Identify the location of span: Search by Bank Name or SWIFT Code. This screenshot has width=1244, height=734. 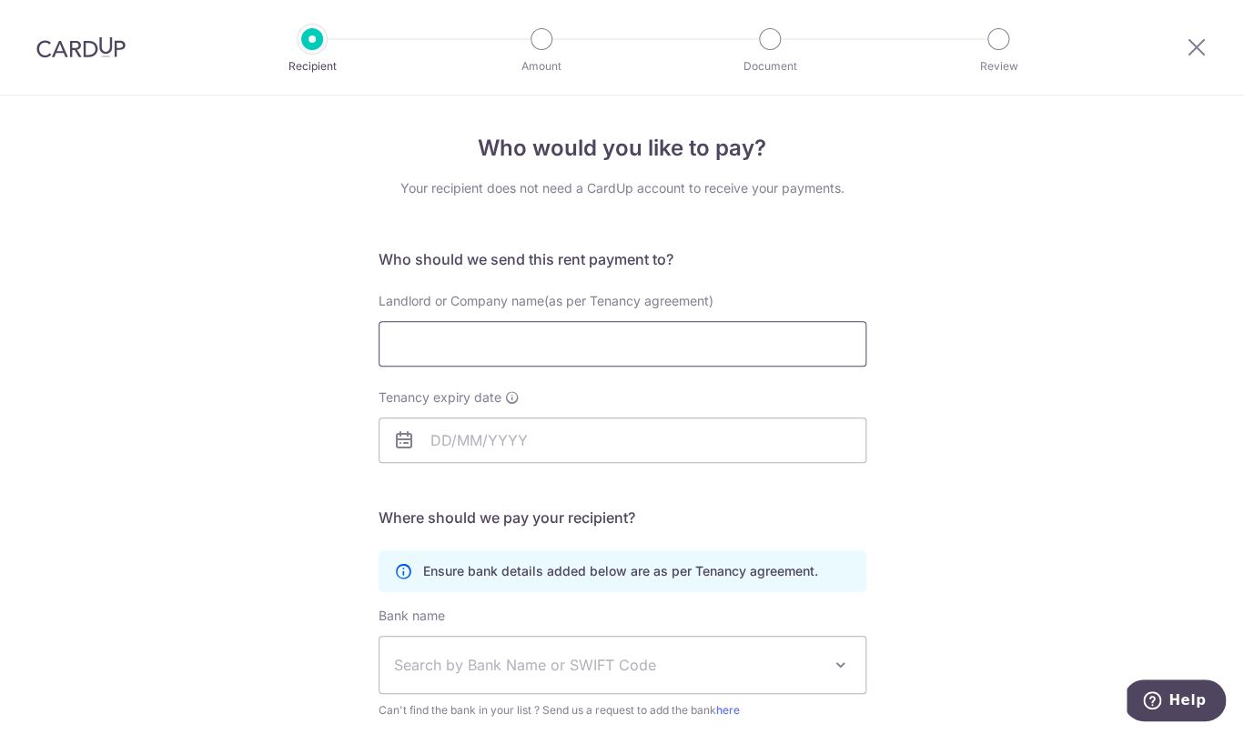
(608, 665).